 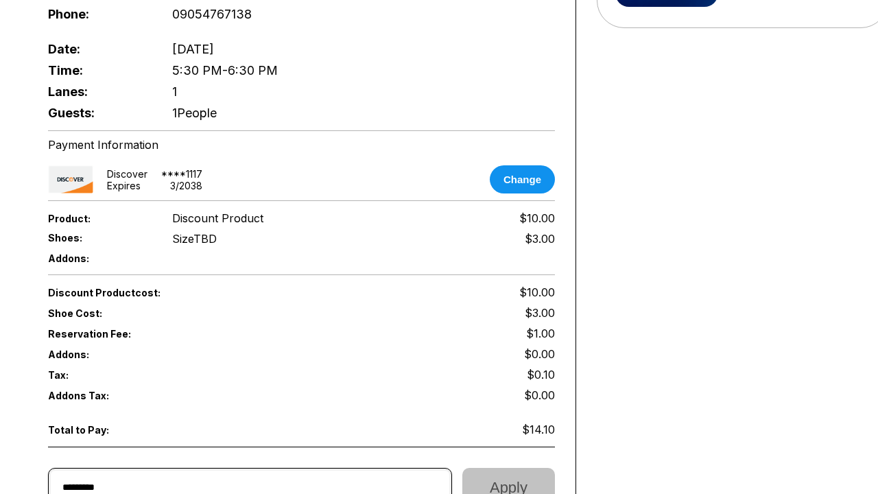 What do you see at coordinates (99, 70) in the screenshot?
I see `span: Time:` at bounding box center [99, 70].